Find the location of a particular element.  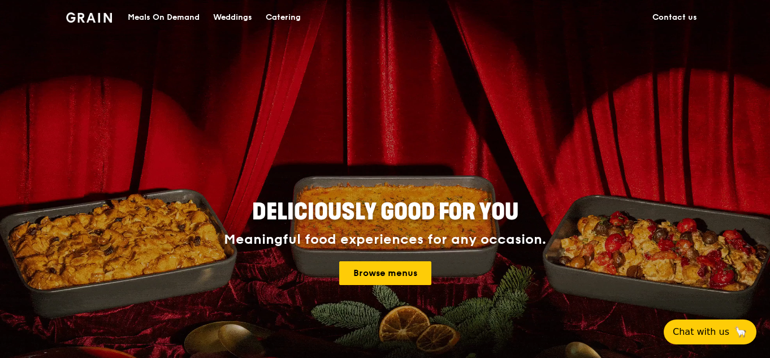

a: Contact us is located at coordinates (674, 18).